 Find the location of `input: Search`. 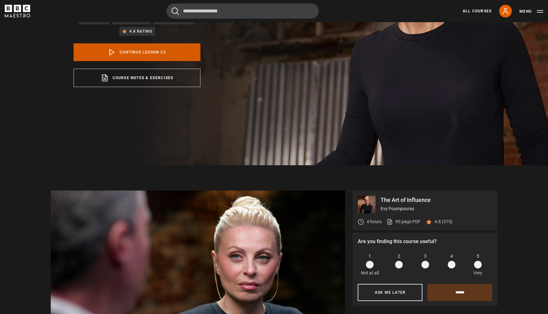

input: Search is located at coordinates (242, 11).